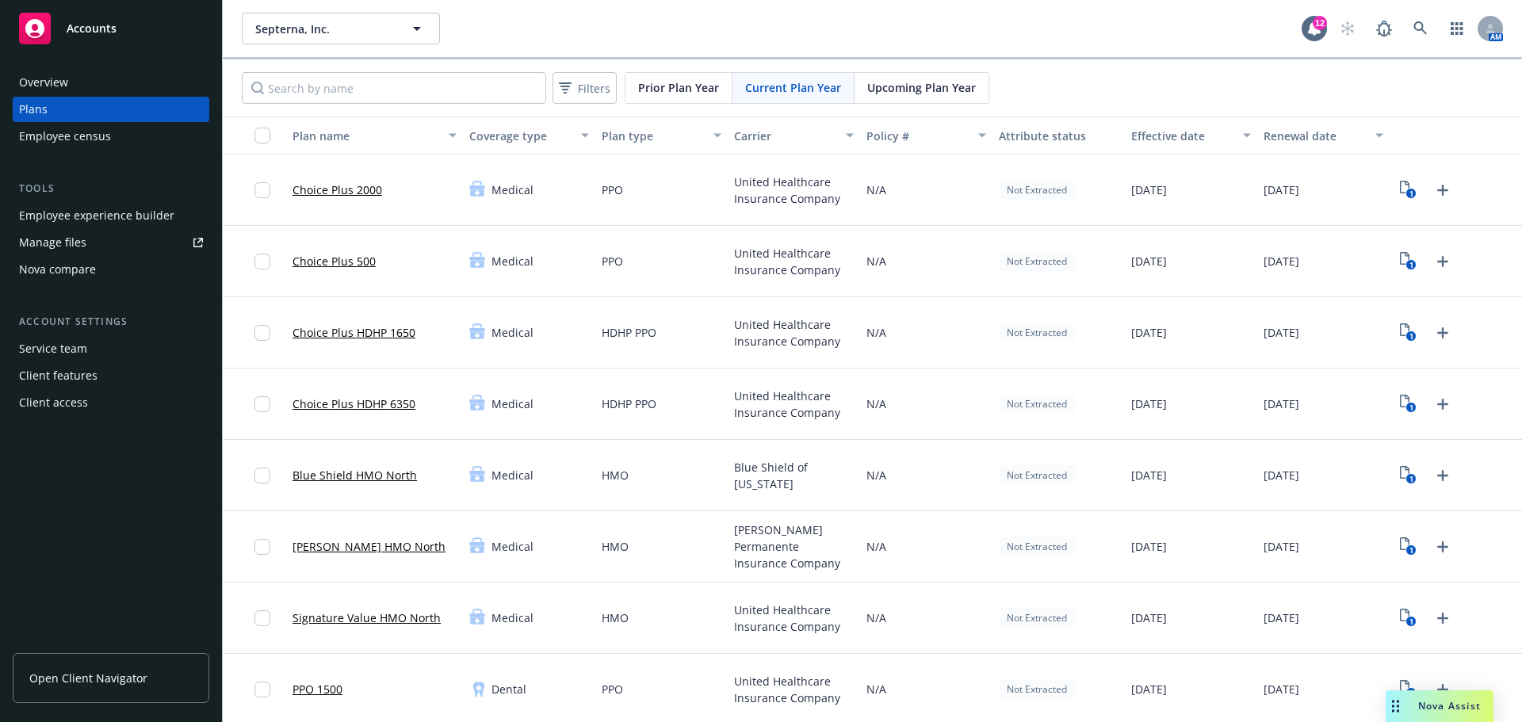 The width and height of the screenshot is (1522, 722). Describe the element at coordinates (53, 403) in the screenshot. I see `div: Client access` at that location.